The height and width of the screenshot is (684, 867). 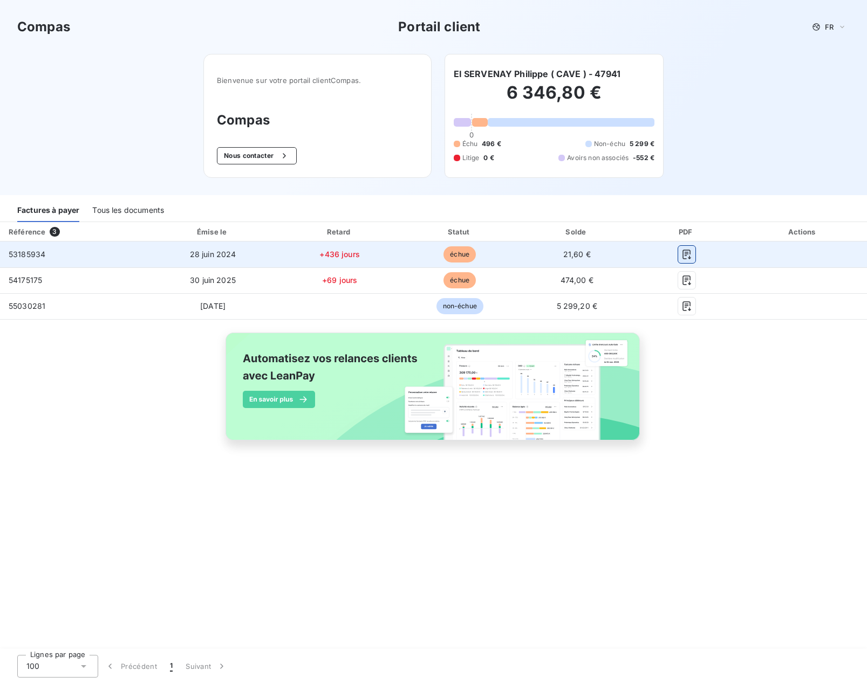 What do you see at coordinates (576, 254) in the screenshot?
I see `span: 21,60 €` at bounding box center [576, 254].